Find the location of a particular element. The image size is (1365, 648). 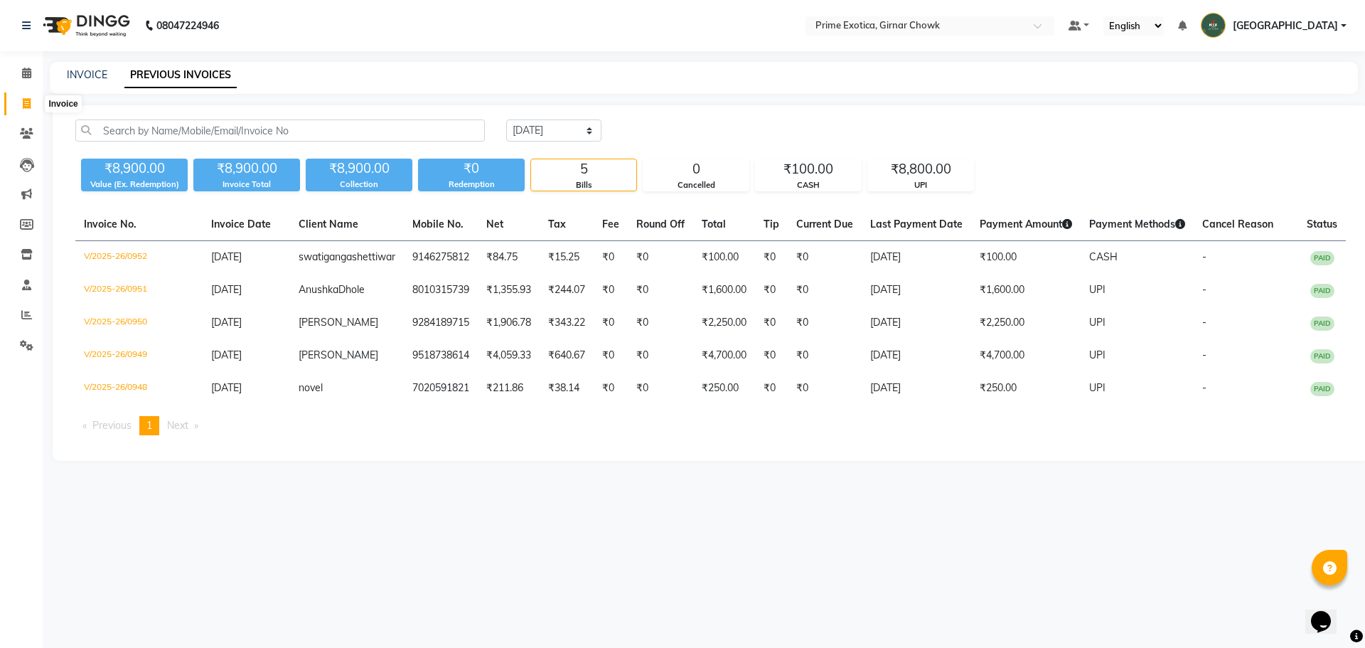

div: ₹0 is located at coordinates (471, 168).